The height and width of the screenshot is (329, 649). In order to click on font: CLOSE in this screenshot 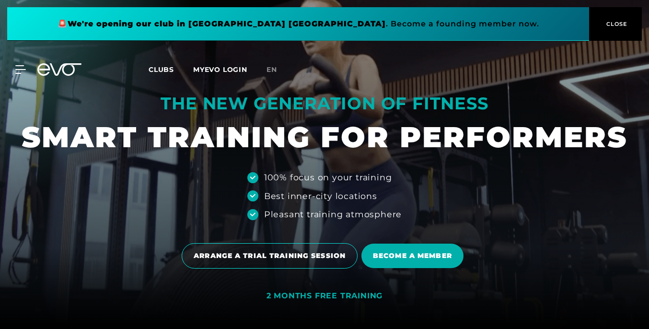, I will do `click(617, 24)`.